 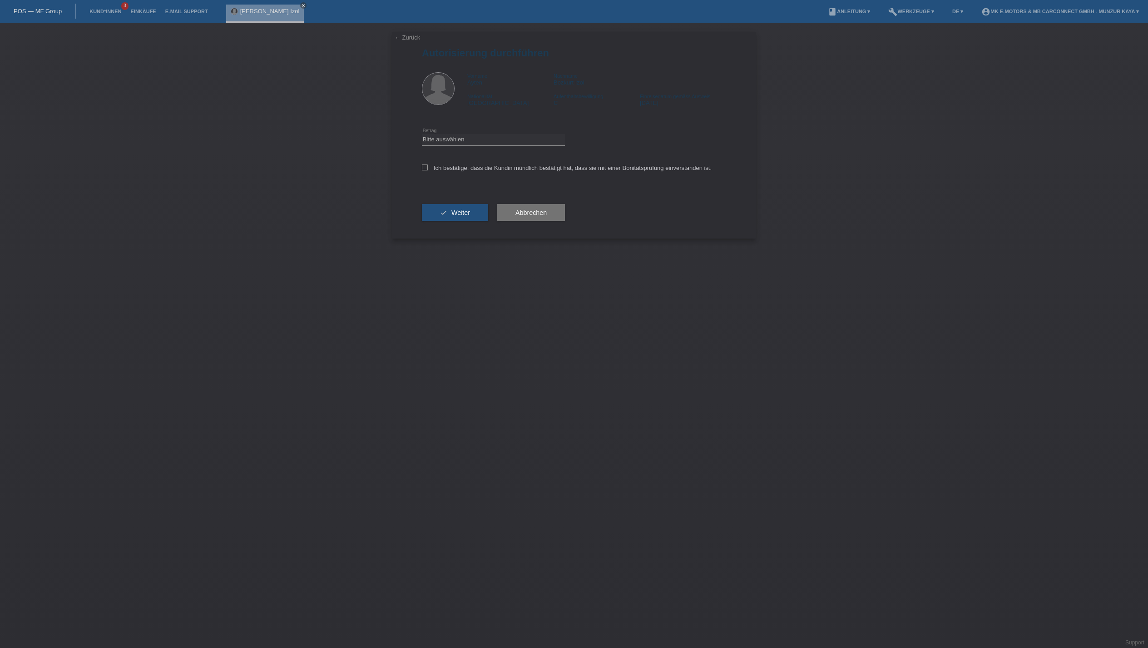 I want to click on a: E-Mail Support, so click(x=187, y=11).